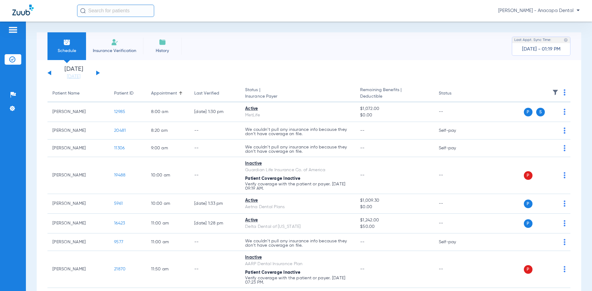 Image resolution: width=592 pixels, height=291 pixels. I want to click on span: S, so click(541, 112).